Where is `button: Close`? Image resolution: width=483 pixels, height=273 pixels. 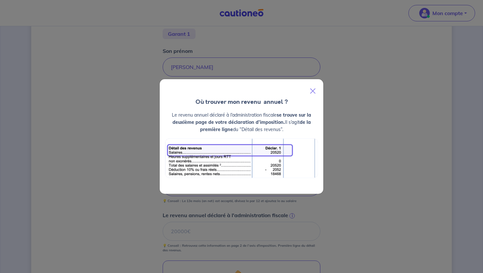 button: Close is located at coordinates (313, 91).